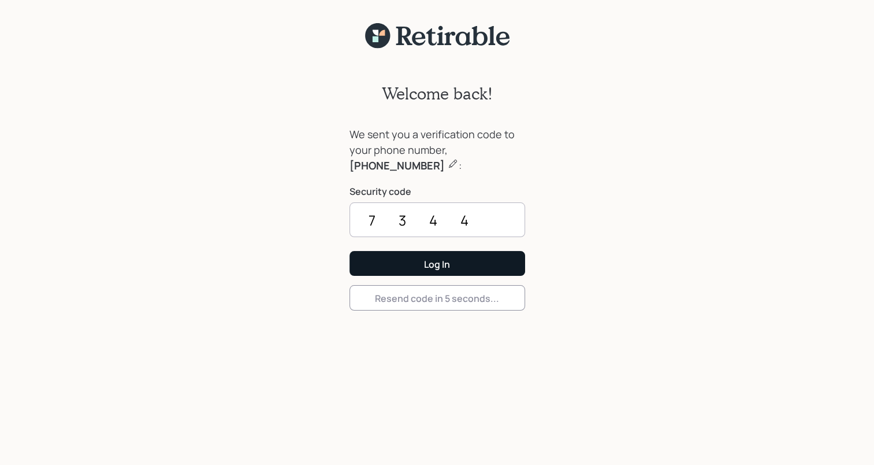 Image resolution: width=874 pixels, height=465 pixels. What do you see at coordinates (437, 263) in the screenshot?
I see `button: Log In` at bounding box center [437, 263].